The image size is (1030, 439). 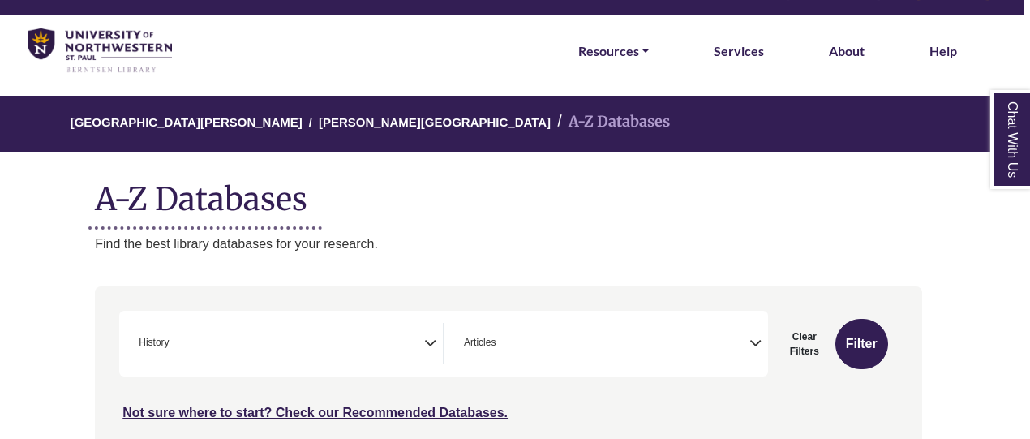 I want to click on li: History, so click(x=150, y=342).